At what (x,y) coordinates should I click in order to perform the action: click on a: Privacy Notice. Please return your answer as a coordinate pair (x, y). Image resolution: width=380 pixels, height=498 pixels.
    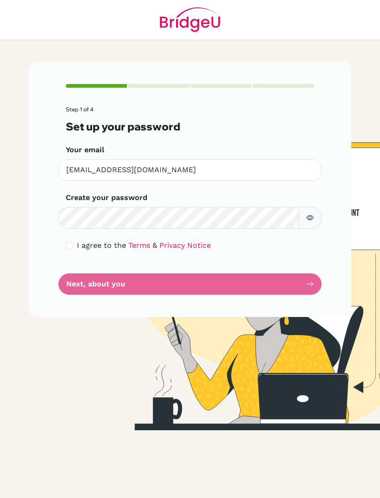
    Looking at the image, I should click on (185, 245).